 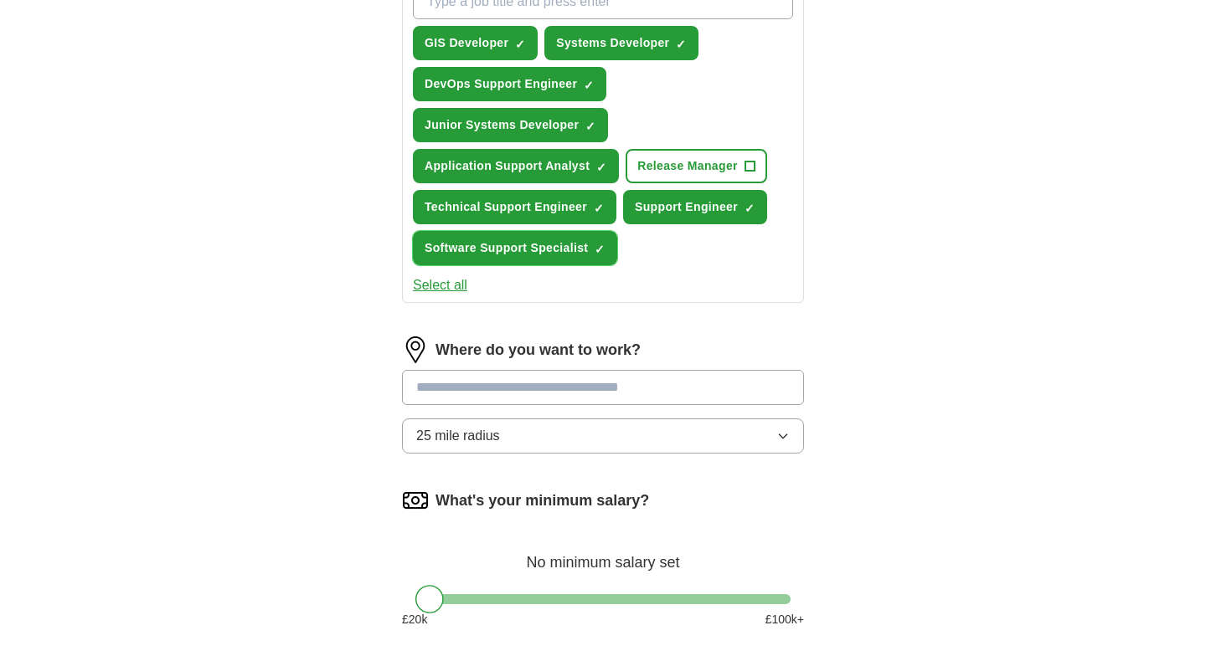 What do you see at coordinates (696, 166) in the screenshot?
I see `button: Release Manager` at bounding box center [696, 166].